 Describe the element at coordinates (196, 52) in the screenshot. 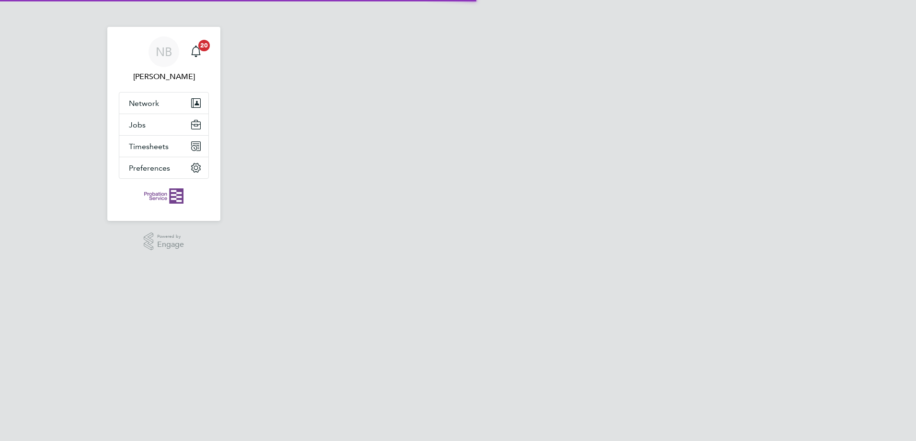

I see `a: 20` at that location.